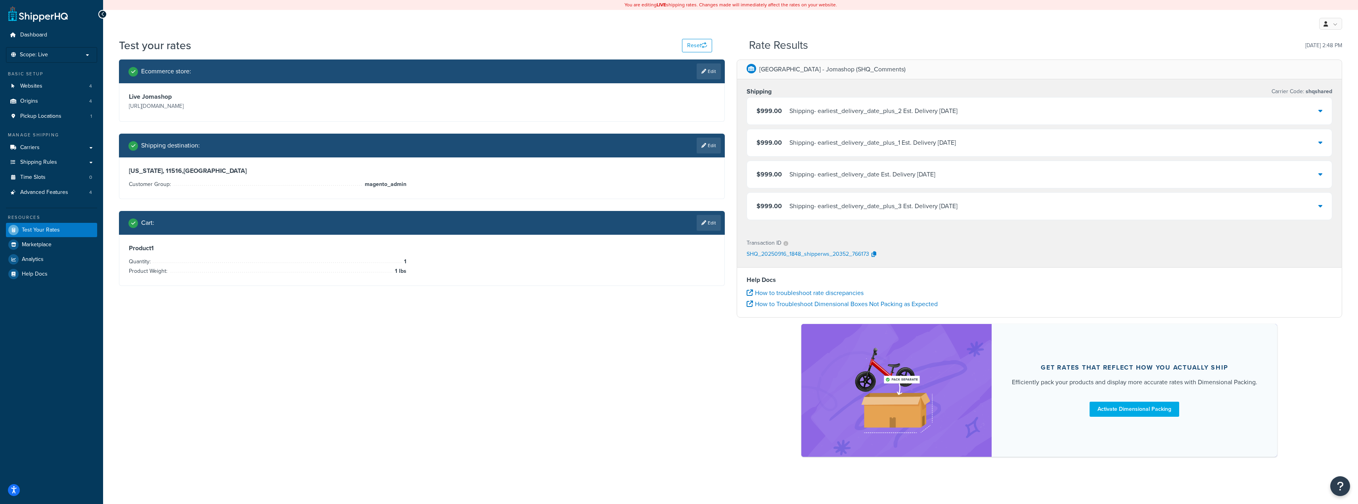  Describe the element at coordinates (52, 116) in the screenshot. I see `li: Pickup Locations` at that location.